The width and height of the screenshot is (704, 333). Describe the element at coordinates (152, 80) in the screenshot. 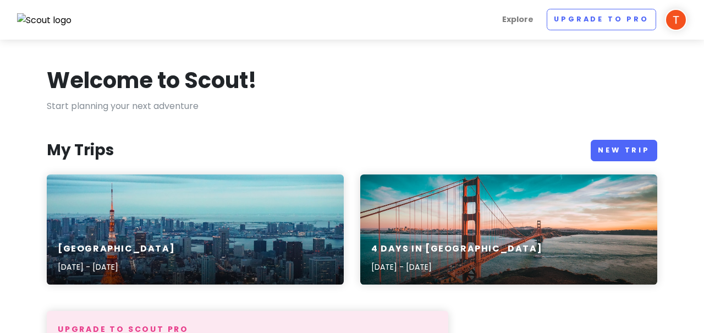

I see `h1: Welcome to Scout!` at that location.